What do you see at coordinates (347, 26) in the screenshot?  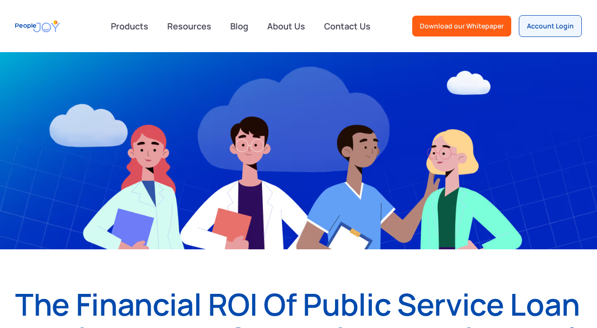 I see `a: Contact Us` at bounding box center [347, 26].